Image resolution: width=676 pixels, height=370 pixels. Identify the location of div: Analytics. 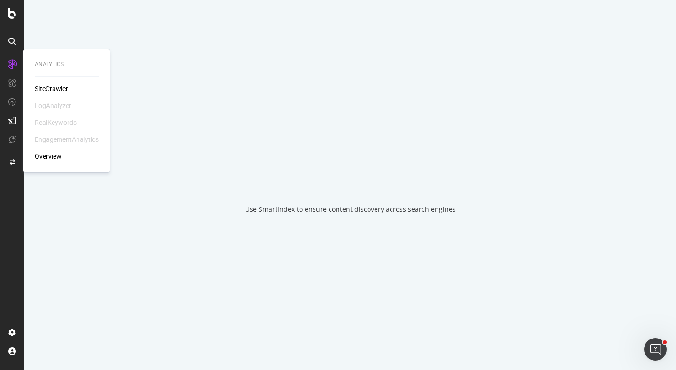
(67, 64).